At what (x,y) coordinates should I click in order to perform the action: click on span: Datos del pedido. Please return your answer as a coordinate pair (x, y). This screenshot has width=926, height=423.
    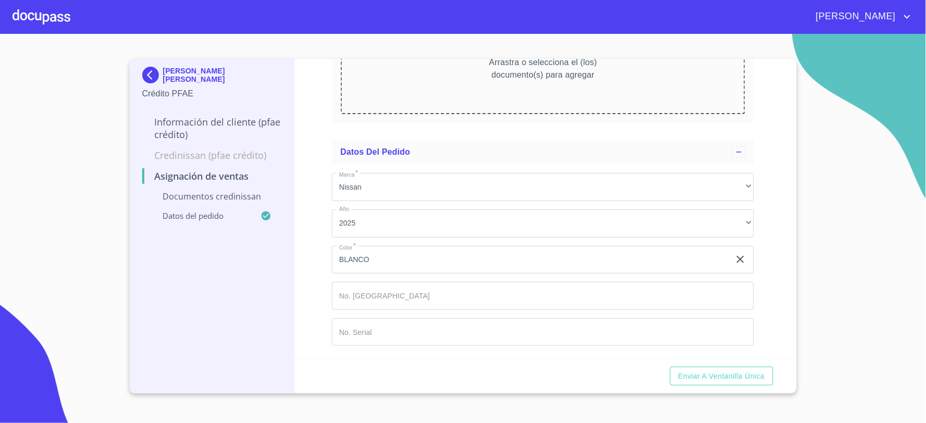
    Looking at the image, I should click on (375, 152).